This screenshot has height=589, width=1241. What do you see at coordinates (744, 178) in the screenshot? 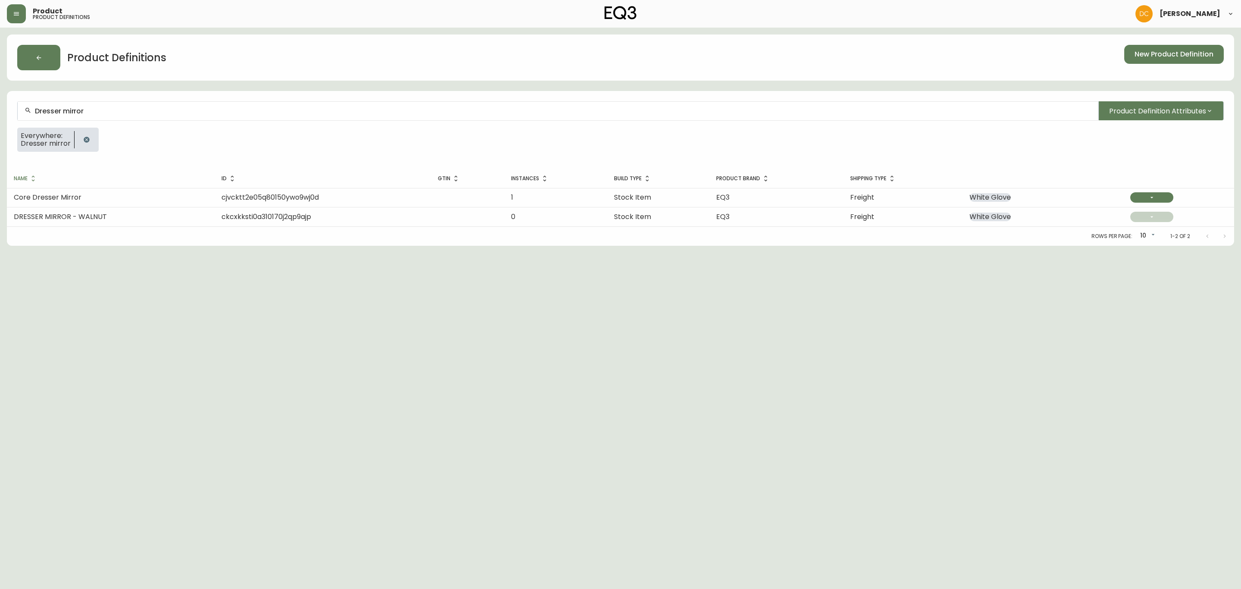
I see `span: Product Brand` at bounding box center [744, 178].